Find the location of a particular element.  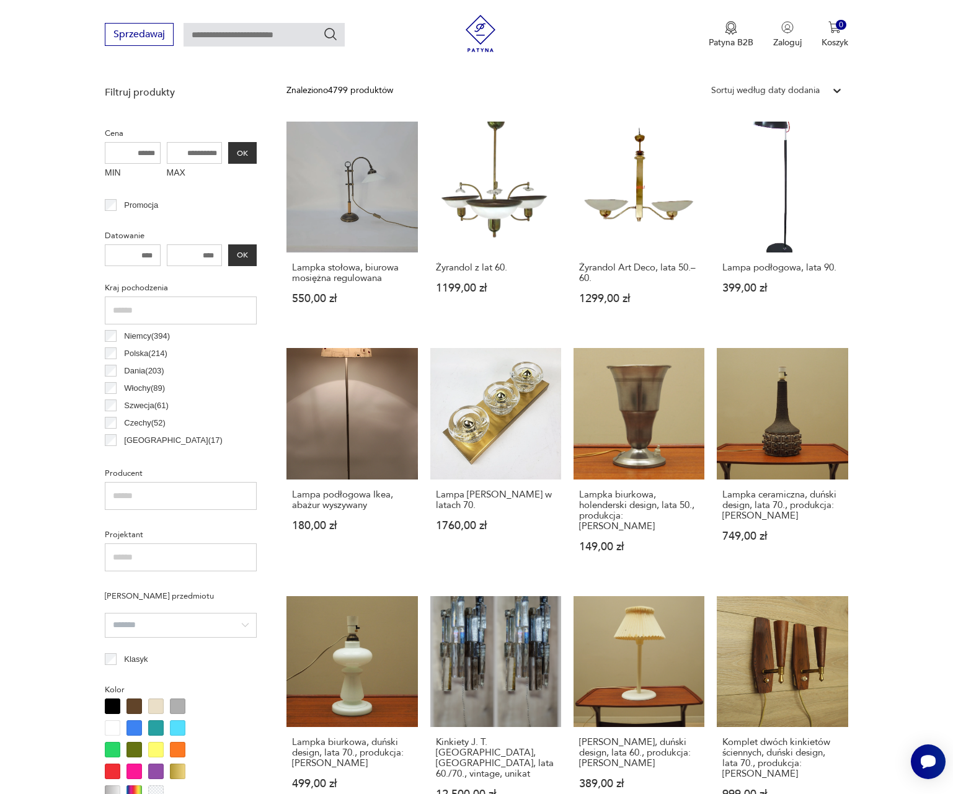

p: 149,00 zł is located at coordinates (639, 547).